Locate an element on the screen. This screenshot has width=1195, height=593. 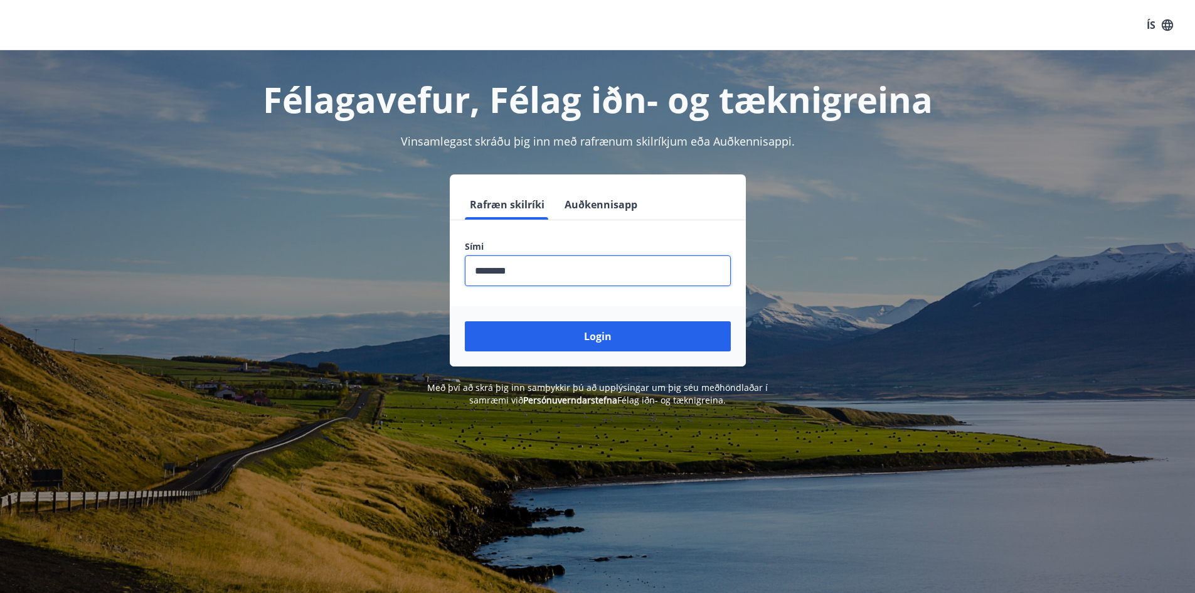
h1: Félagavefur, Félag iðn- og tæknigreina is located at coordinates (598, 99).